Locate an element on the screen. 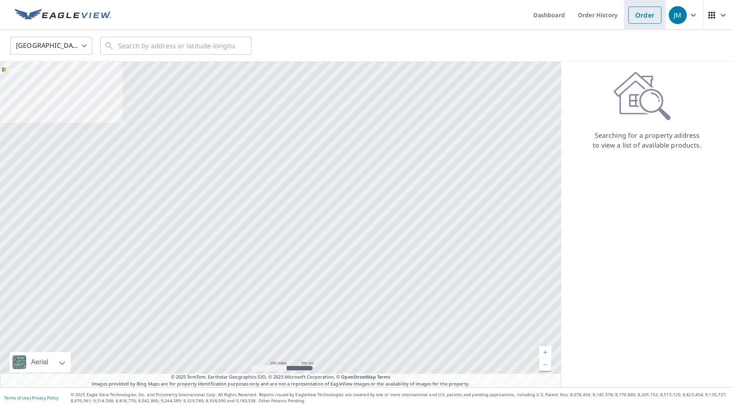 The width and height of the screenshot is (733, 408). a: Order is located at coordinates (645, 15).